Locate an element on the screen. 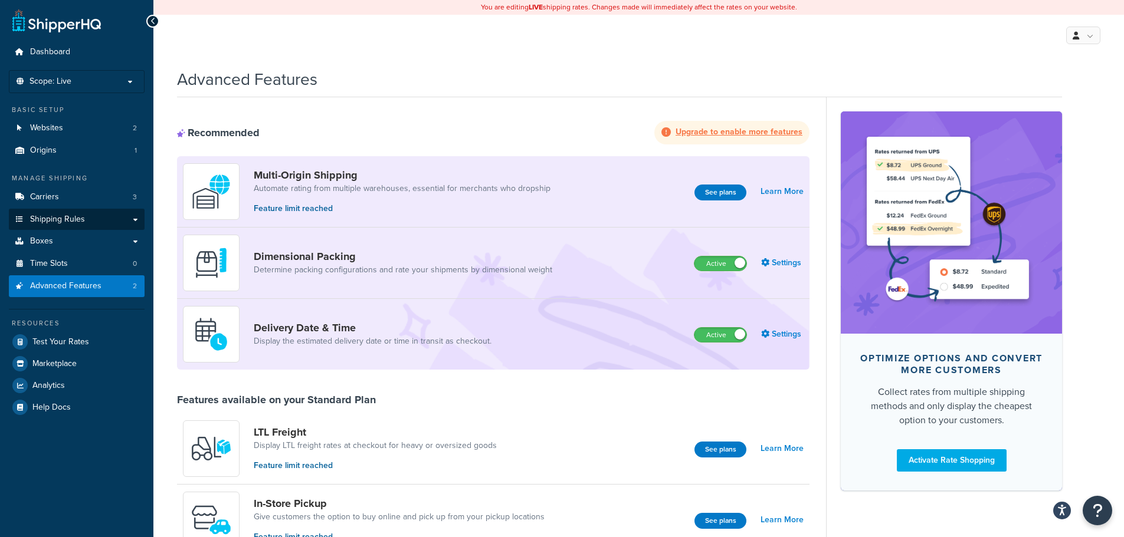 Image resolution: width=1124 pixels, height=537 pixels. span: 0 is located at coordinates (135, 264).